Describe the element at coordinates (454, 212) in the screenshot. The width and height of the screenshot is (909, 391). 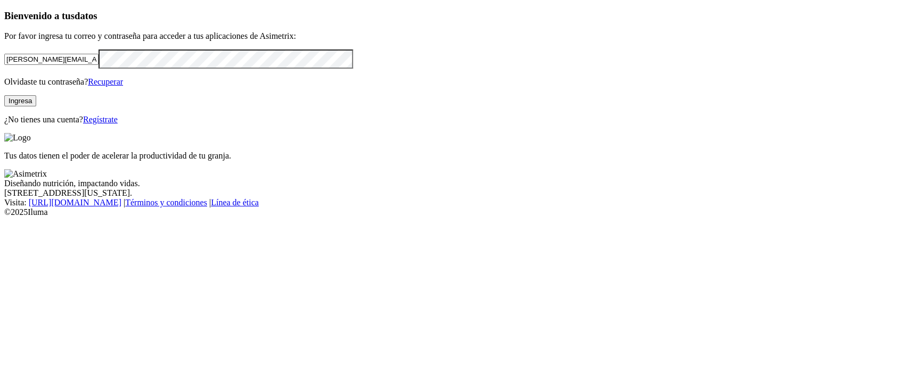
I see `div: © 2025 Iluma` at that location.